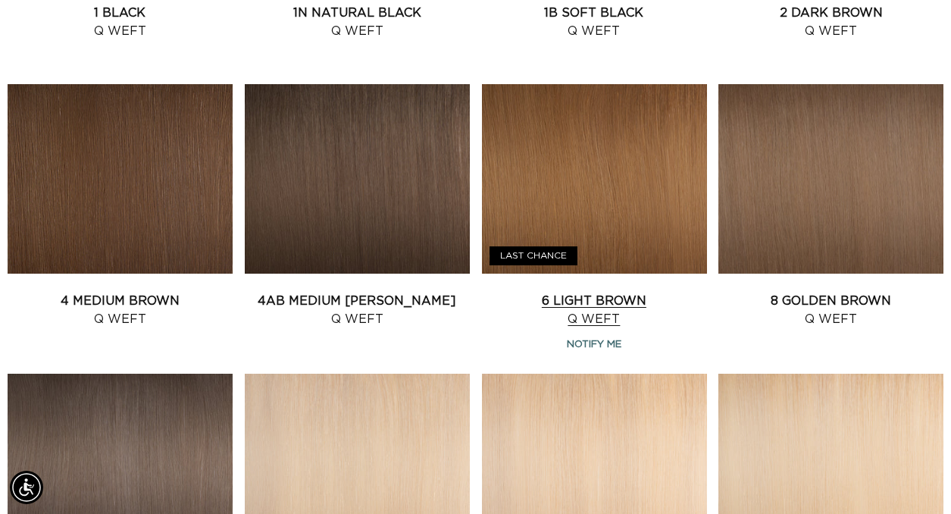 This screenshot has width=951, height=514. What do you see at coordinates (120, 310) in the screenshot?
I see `a: 4 Medium Brown Q Weft` at bounding box center [120, 310].